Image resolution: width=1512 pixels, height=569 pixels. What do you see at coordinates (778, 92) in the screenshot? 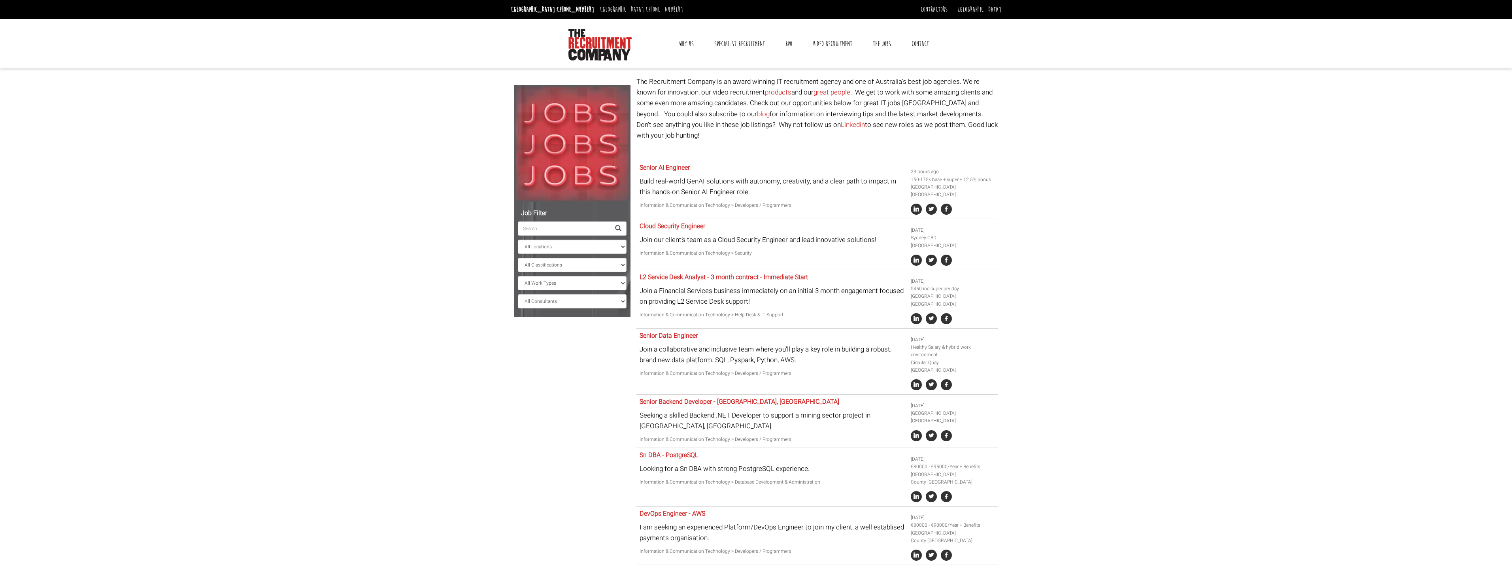
I see `a: products` at bounding box center [778, 92].